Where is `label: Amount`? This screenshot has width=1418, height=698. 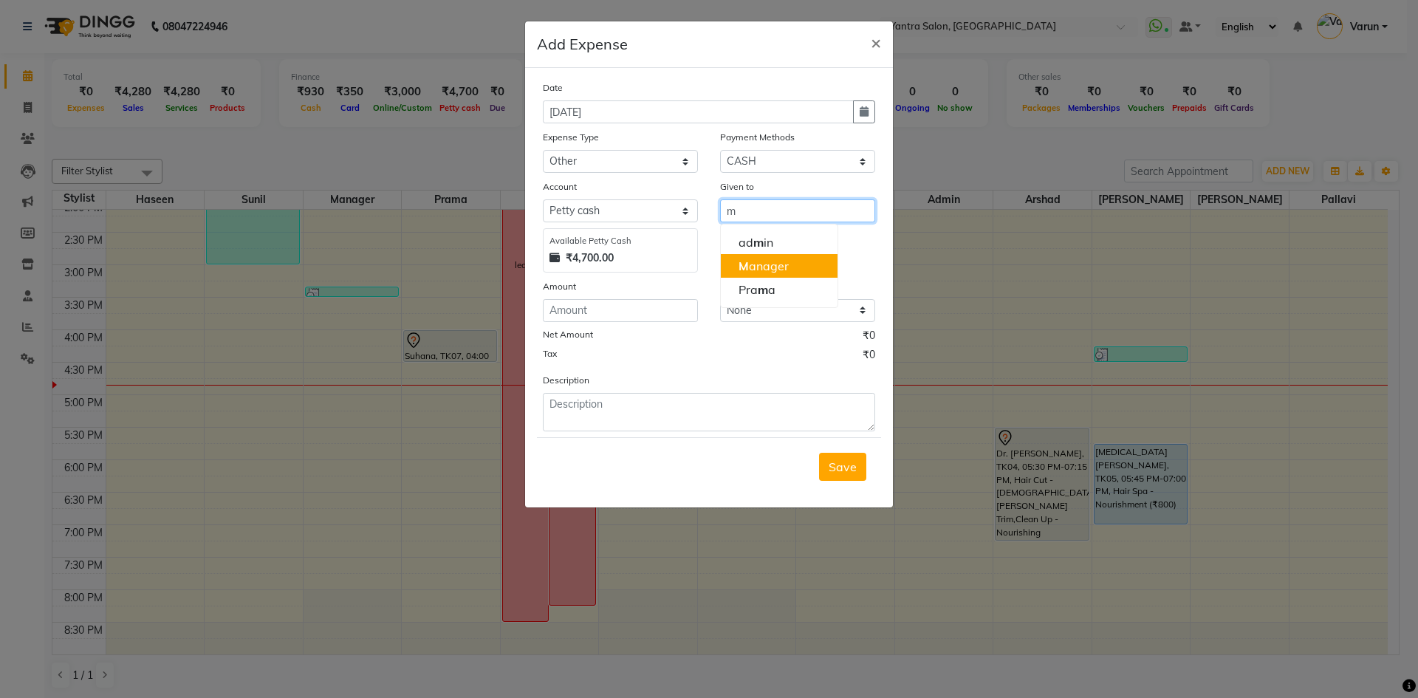 label: Amount is located at coordinates (559, 287).